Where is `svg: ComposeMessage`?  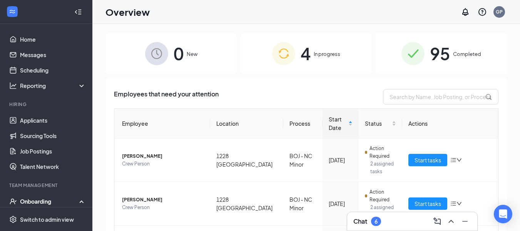 svg: ComposeMessage is located at coordinates (438, 221).